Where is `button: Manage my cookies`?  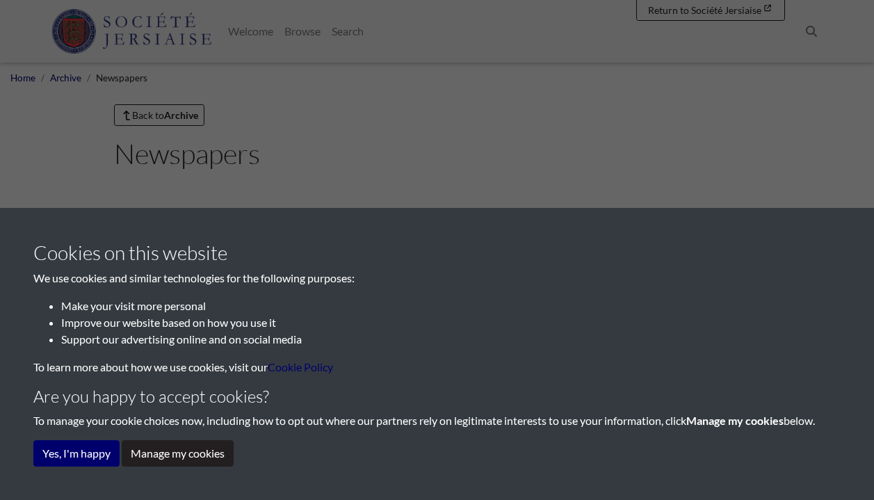
button: Manage my cookies is located at coordinates (177, 454).